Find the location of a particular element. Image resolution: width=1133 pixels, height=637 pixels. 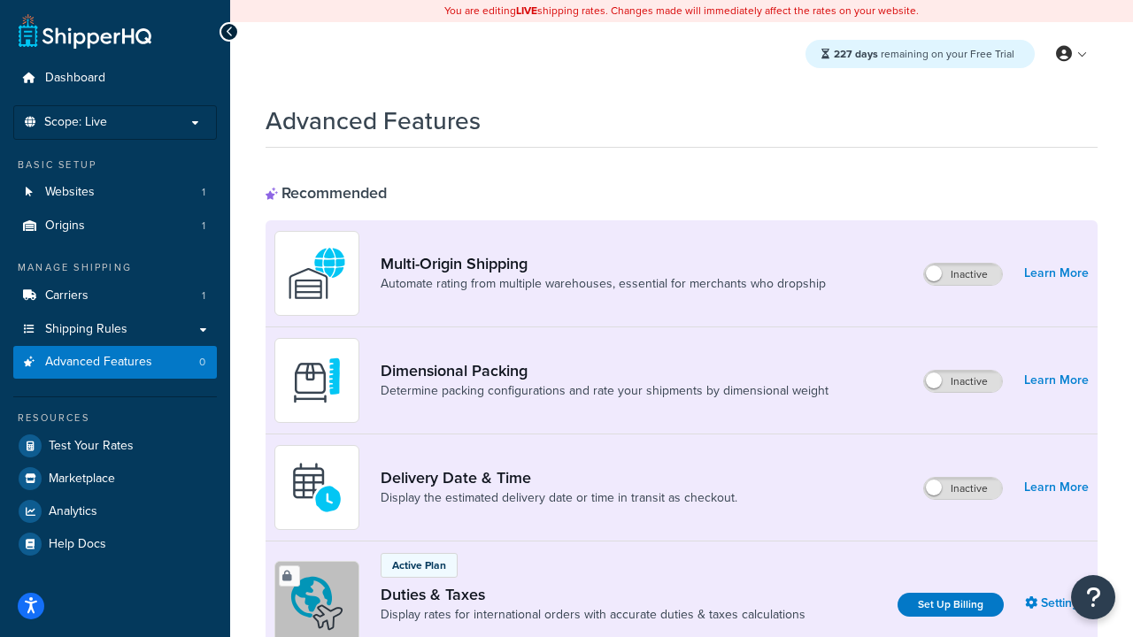

li: Dashboard is located at coordinates (115, 78).